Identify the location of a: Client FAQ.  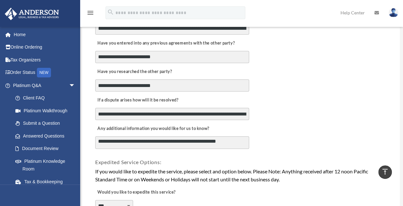
(47, 98).